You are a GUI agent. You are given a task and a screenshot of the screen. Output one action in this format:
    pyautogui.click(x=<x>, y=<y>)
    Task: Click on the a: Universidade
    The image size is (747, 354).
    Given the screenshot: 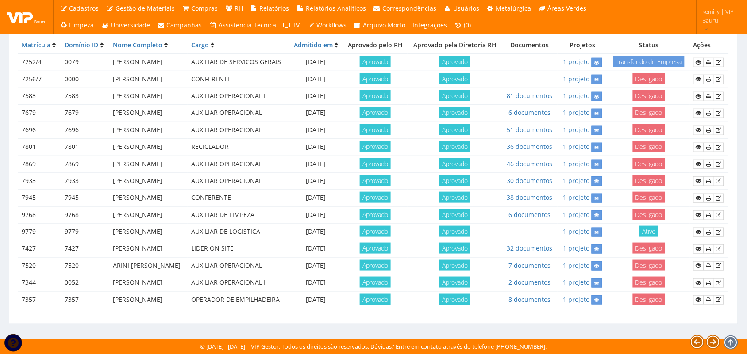 What is the action you would take?
    pyautogui.click(x=126, y=25)
    